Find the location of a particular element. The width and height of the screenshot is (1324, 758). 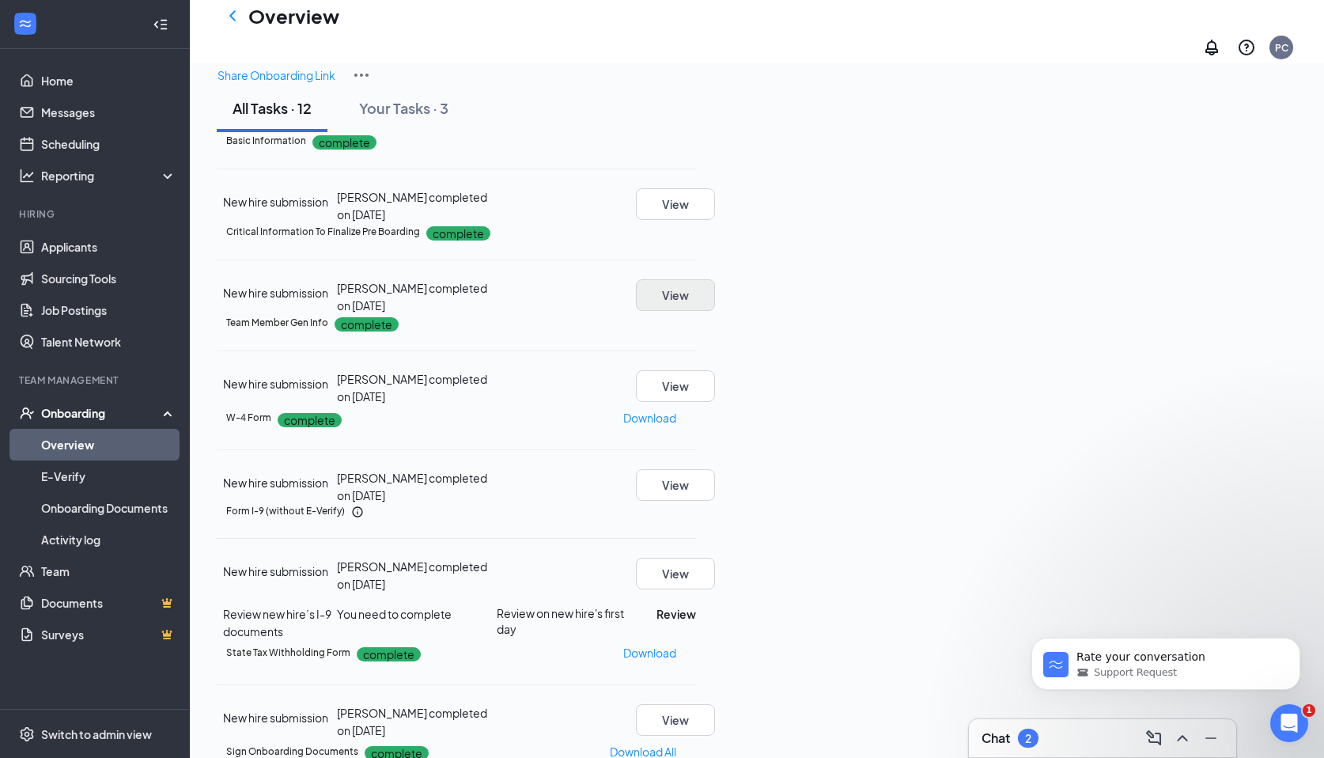

div: Hiring is located at coordinates (96, 214).